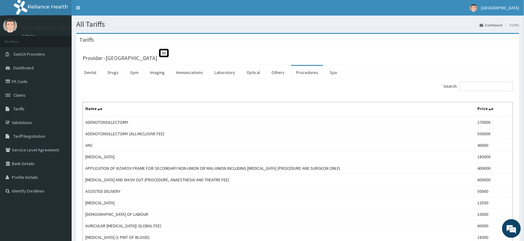  I want to click on td: 10000, so click(494, 215).